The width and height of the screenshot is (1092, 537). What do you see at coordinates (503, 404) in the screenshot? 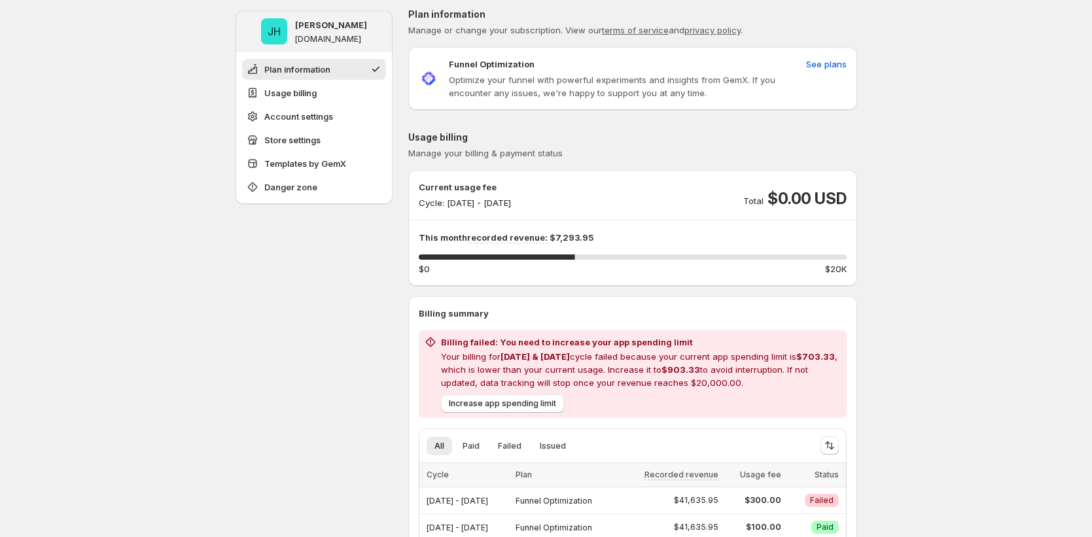
I see `button: Increase app spending limit` at bounding box center [503, 404].